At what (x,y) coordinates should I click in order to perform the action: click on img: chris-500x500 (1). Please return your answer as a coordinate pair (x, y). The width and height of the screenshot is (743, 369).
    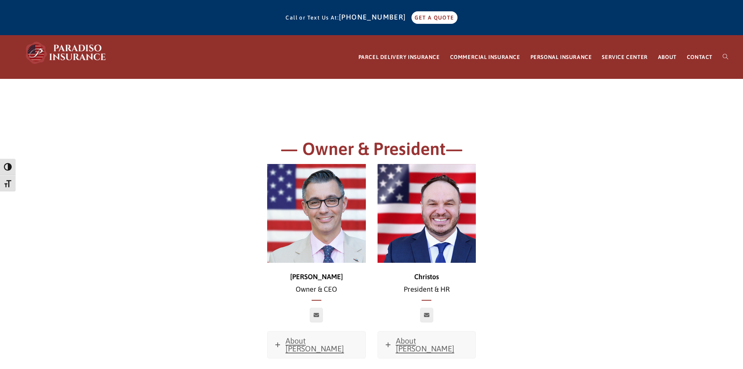
    Looking at the image, I should click on (316, 213).